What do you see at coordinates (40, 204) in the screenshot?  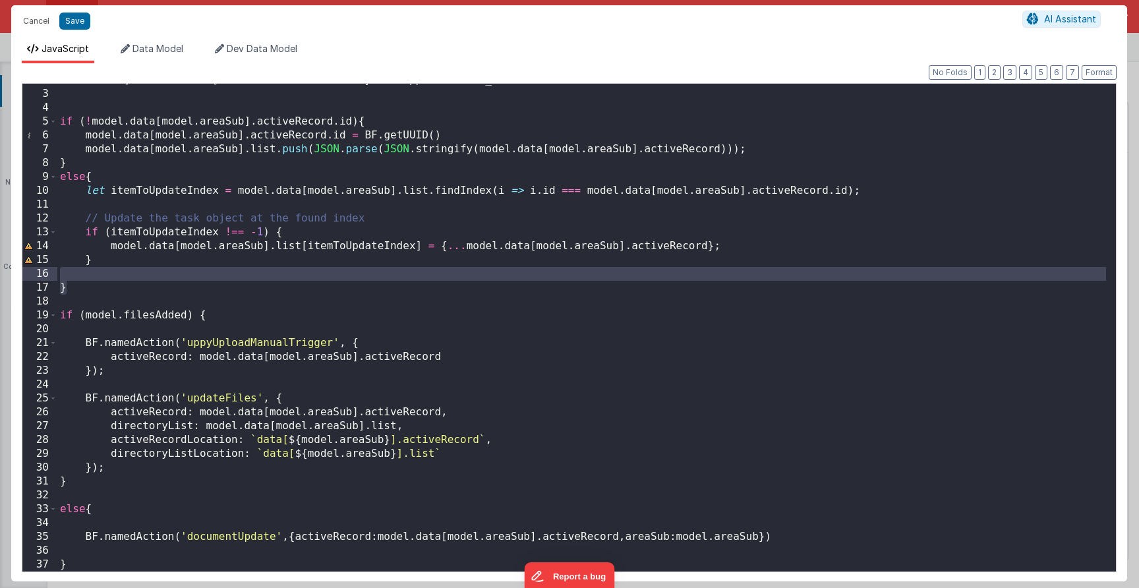 I see `div: 11` at bounding box center [40, 204].